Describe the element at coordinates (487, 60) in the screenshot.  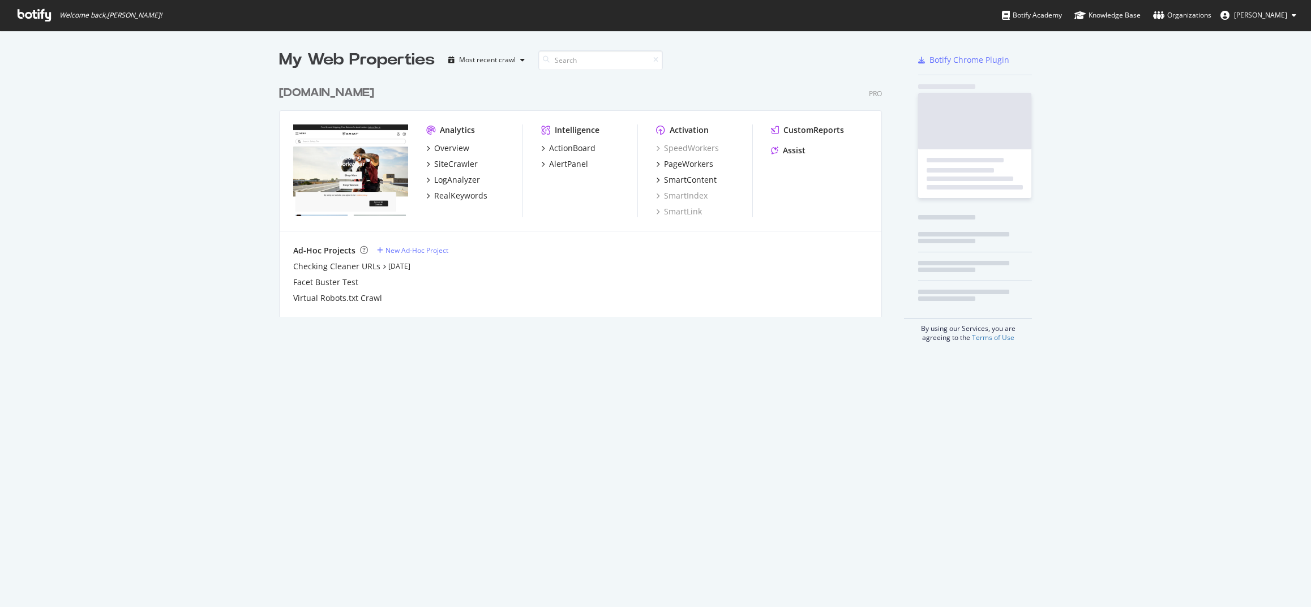
I see `div: Most recent crawl` at that location.